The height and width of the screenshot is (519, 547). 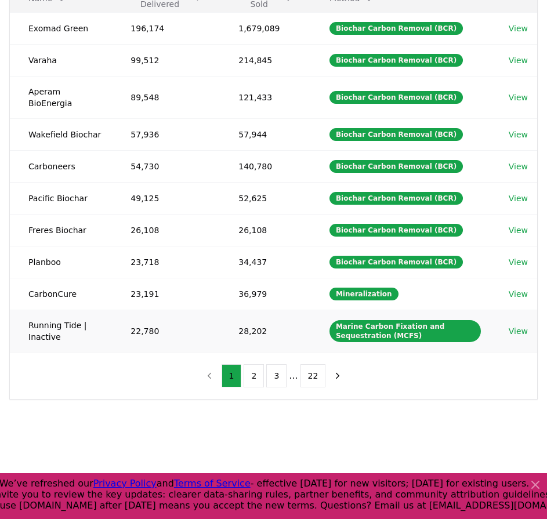 I want to click on div: Mineralization, so click(x=364, y=294).